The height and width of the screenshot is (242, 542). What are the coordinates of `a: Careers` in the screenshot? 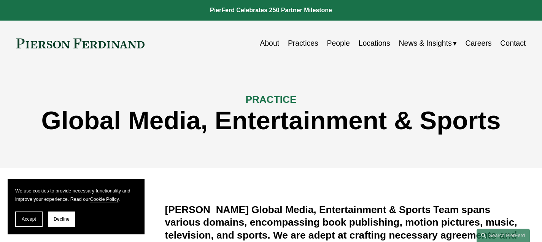 It's located at (479, 43).